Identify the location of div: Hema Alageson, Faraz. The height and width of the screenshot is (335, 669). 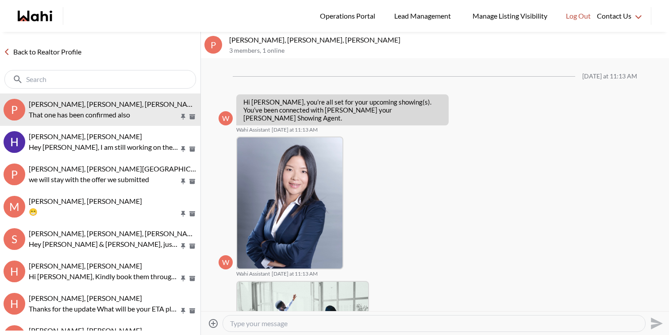
(14, 142).